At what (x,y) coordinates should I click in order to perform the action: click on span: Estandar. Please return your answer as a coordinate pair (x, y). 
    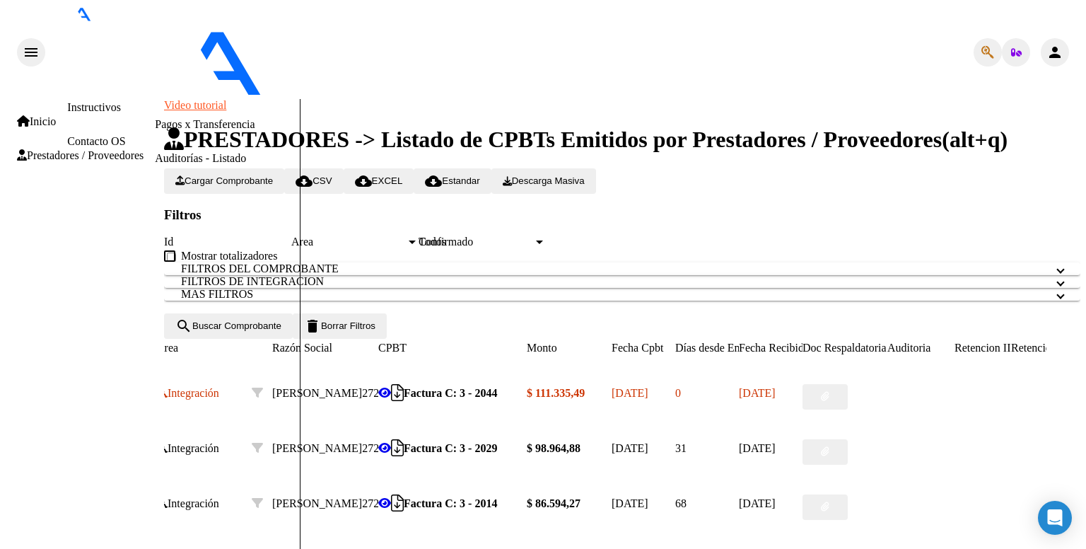
    Looking at the image, I should click on (452, 180).